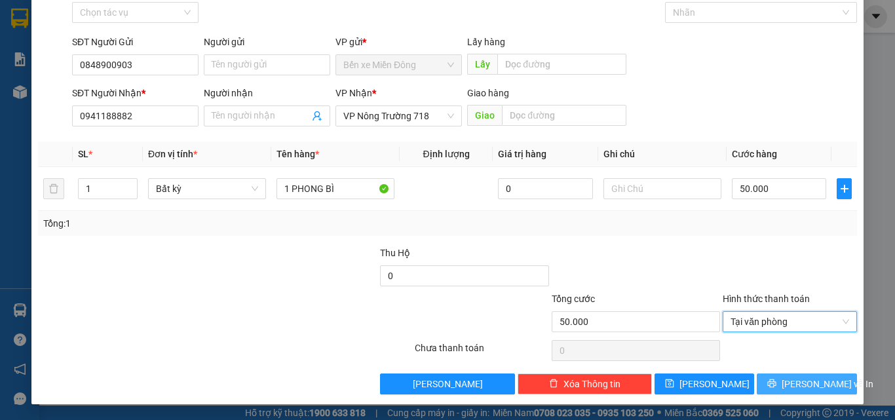  Describe the element at coordinates (522, 154) in the screenshot. I see `span: Giá trị hàng` at that location.